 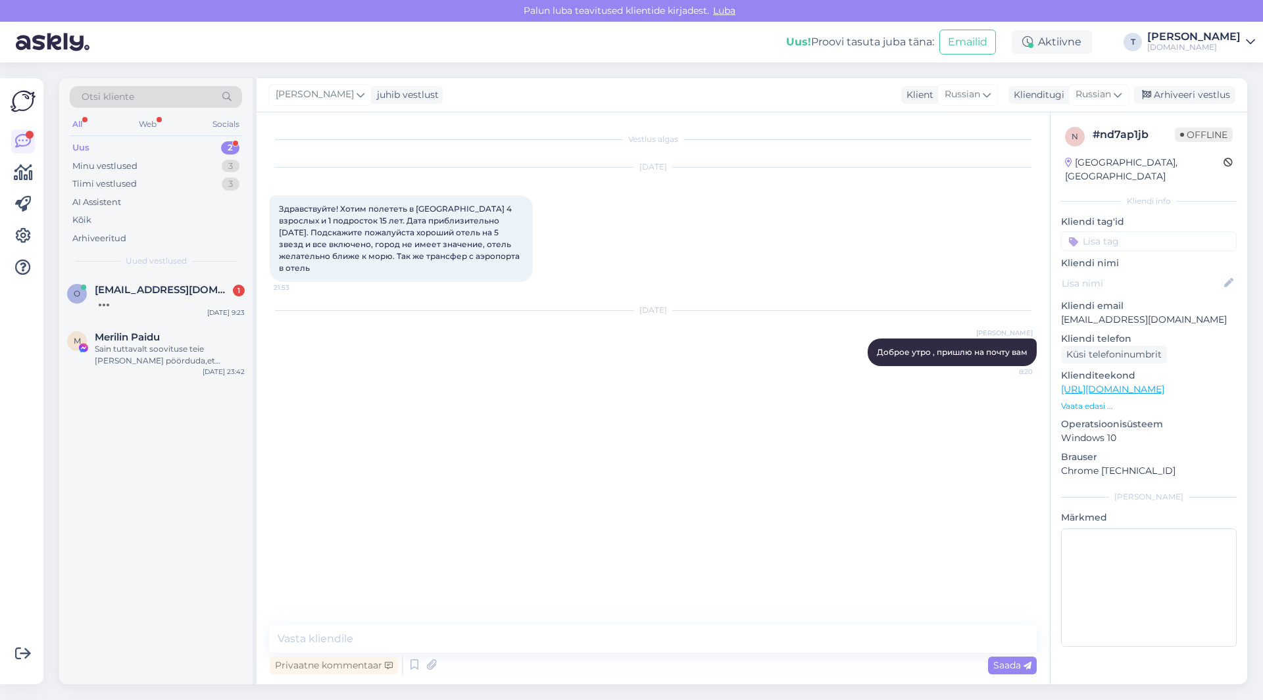 I want to click on div: Kliendi info, so click(x=1148, y=201).